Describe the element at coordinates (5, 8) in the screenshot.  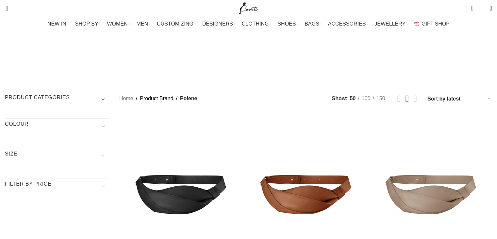
I see `a: Search` at that location.